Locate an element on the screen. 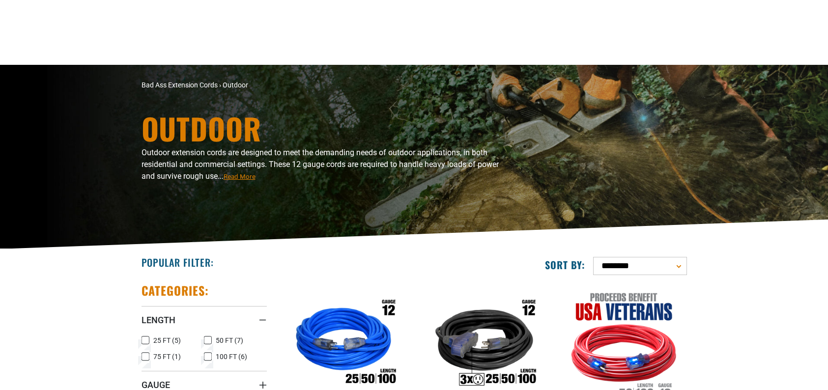  h2: Popular Filter: is located at coordinates (177, 262).